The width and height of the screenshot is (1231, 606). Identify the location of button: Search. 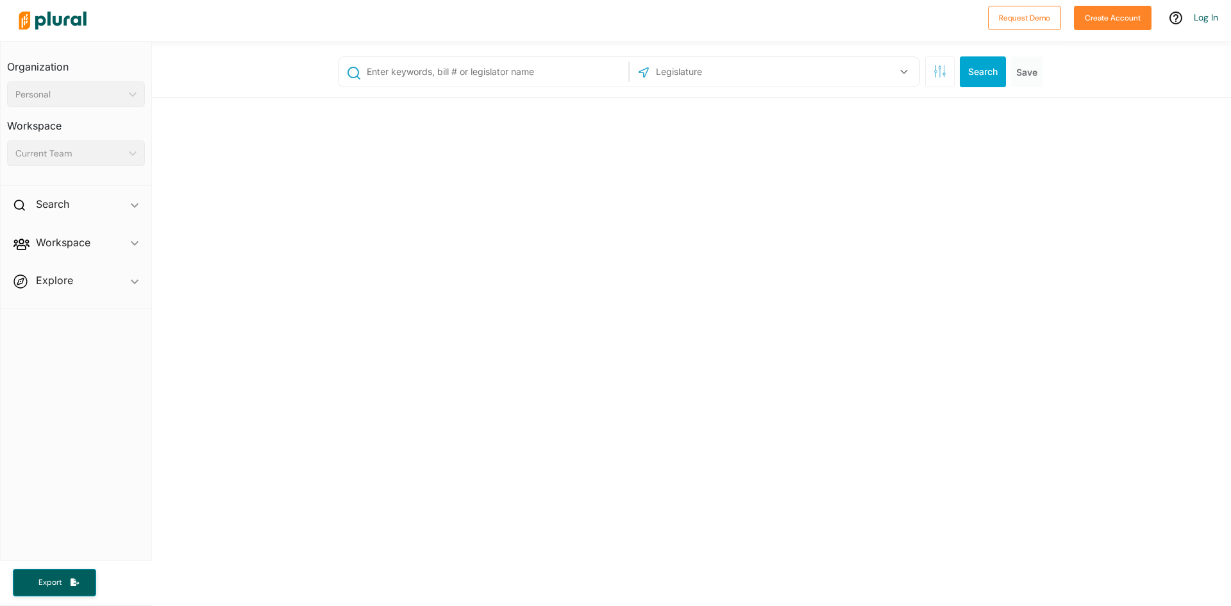
(983, 72).